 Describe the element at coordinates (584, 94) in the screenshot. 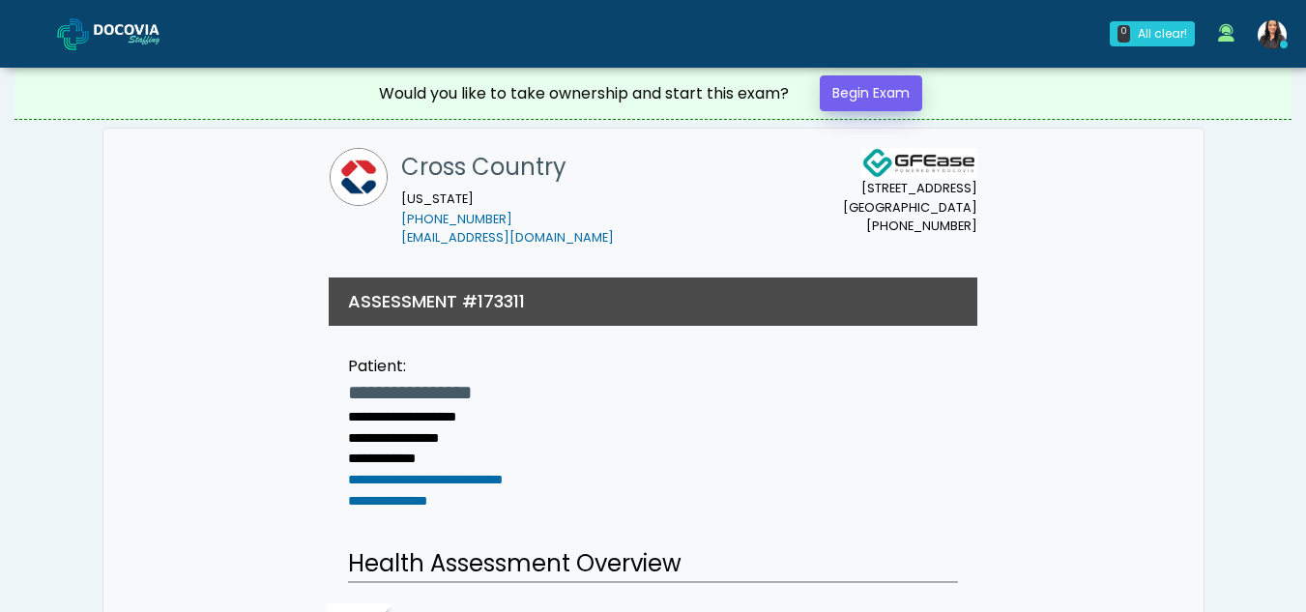

I see `div: Would you like to take ownership and start this exam?` at that location.